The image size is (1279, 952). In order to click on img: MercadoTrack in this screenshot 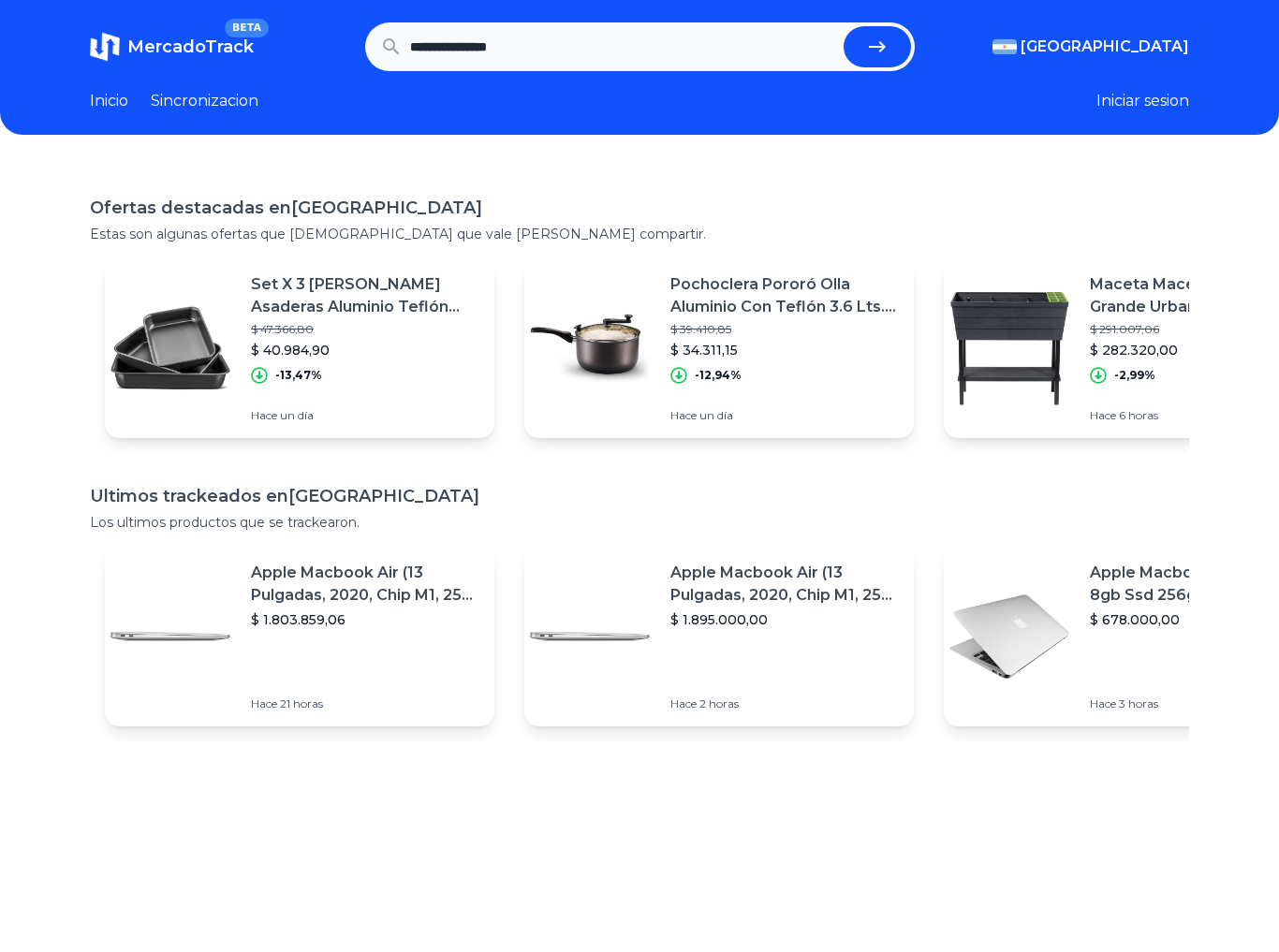, I will do `click(105, 47)`.